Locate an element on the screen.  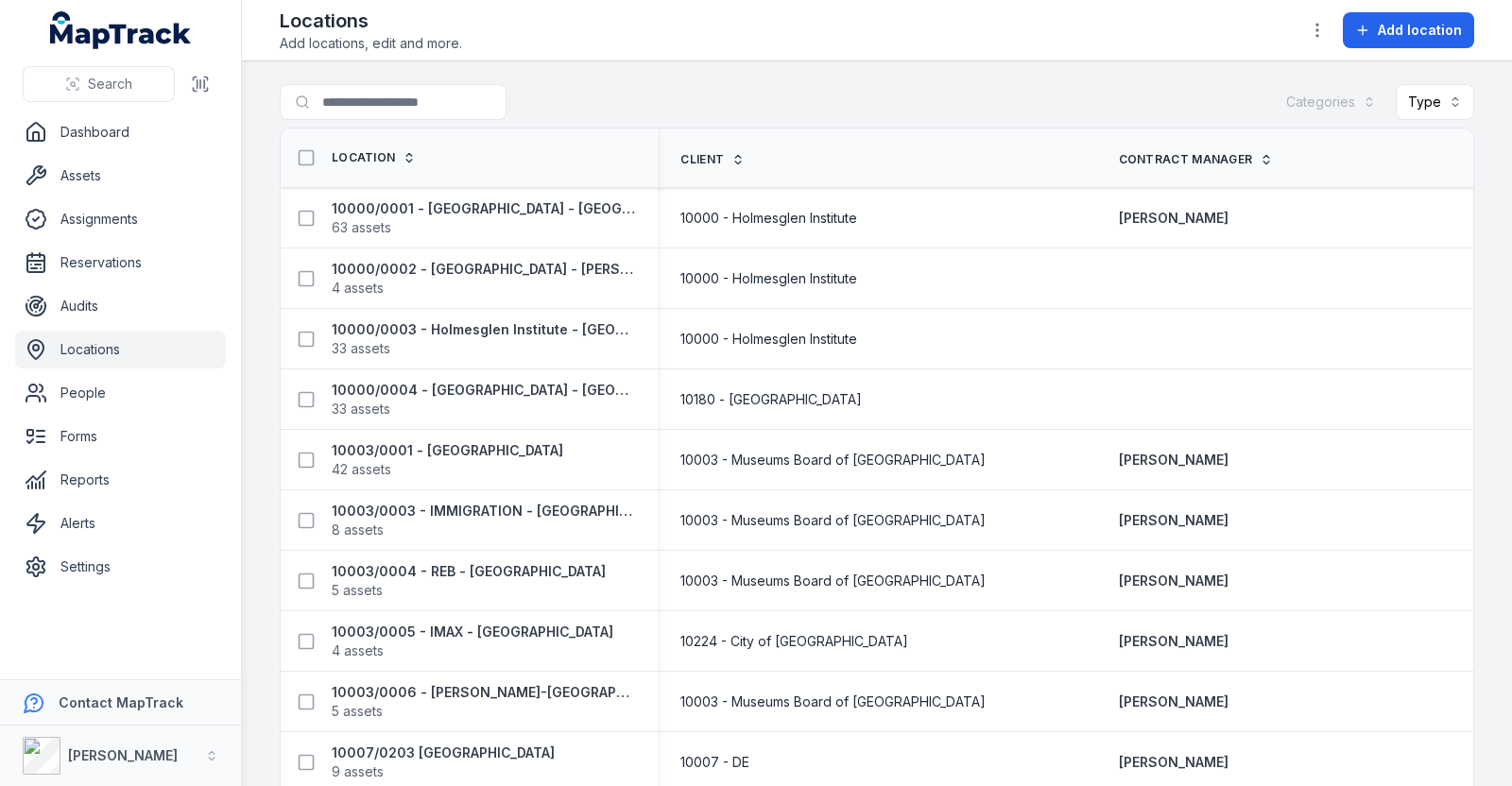
a: Client is located at coordinates (713, 159).